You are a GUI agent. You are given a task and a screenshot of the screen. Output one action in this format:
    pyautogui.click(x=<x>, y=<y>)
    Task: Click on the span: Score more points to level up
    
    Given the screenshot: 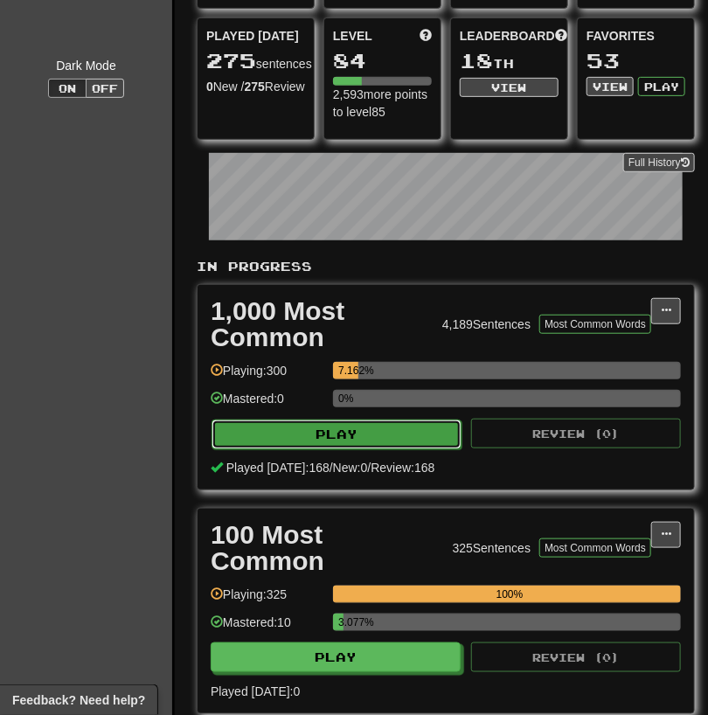 What is the action you would take?
    pyautogui.click(x=426, y=36)
    